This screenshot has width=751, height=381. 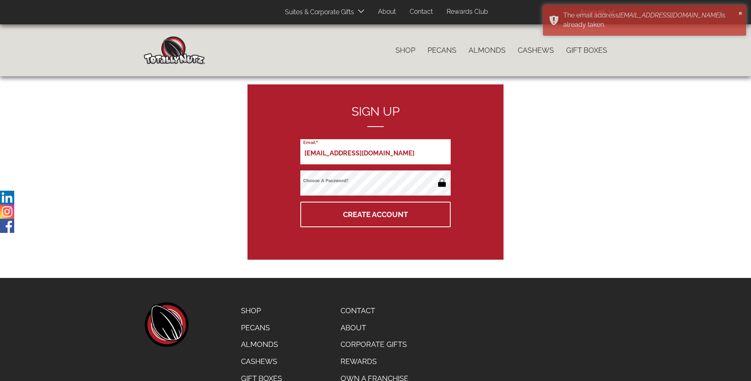 What do you see at coordinates (649, 20) in the screenshot?
I see `div: The email address is already taken.` at bounding box center [649, 20].